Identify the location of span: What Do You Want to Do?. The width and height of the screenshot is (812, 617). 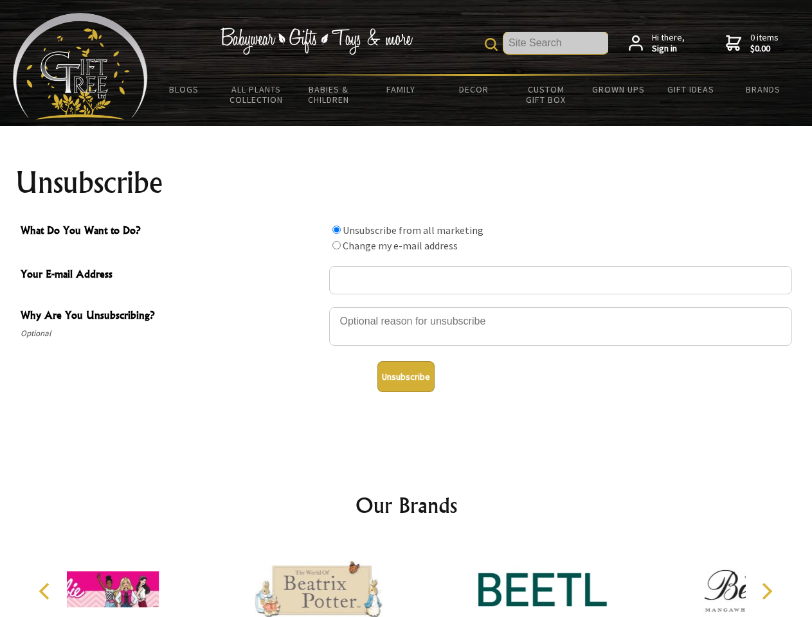
(172, 231).